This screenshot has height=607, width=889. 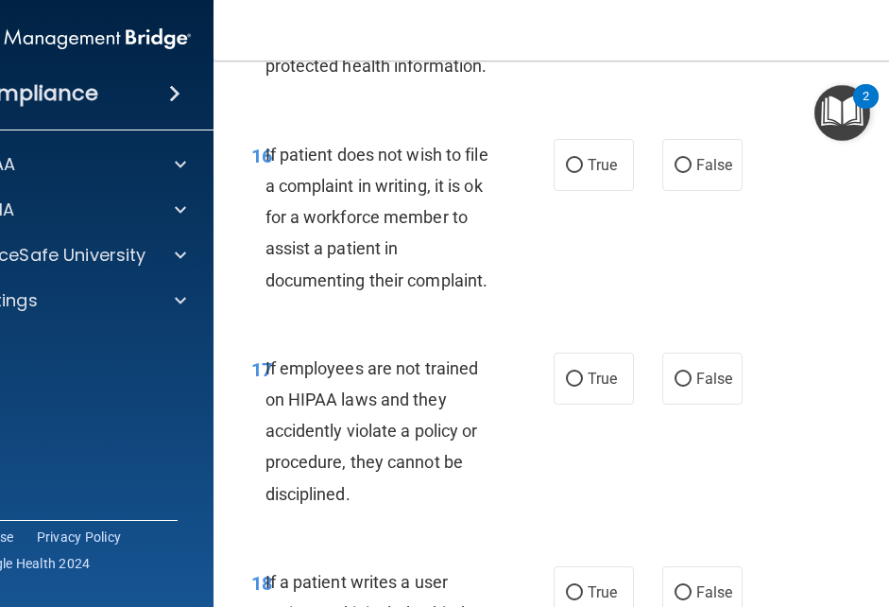 What do you see at coordinates (262, 583) in the screenshot?
I see `span: 18` at bounding box center [262, 583].